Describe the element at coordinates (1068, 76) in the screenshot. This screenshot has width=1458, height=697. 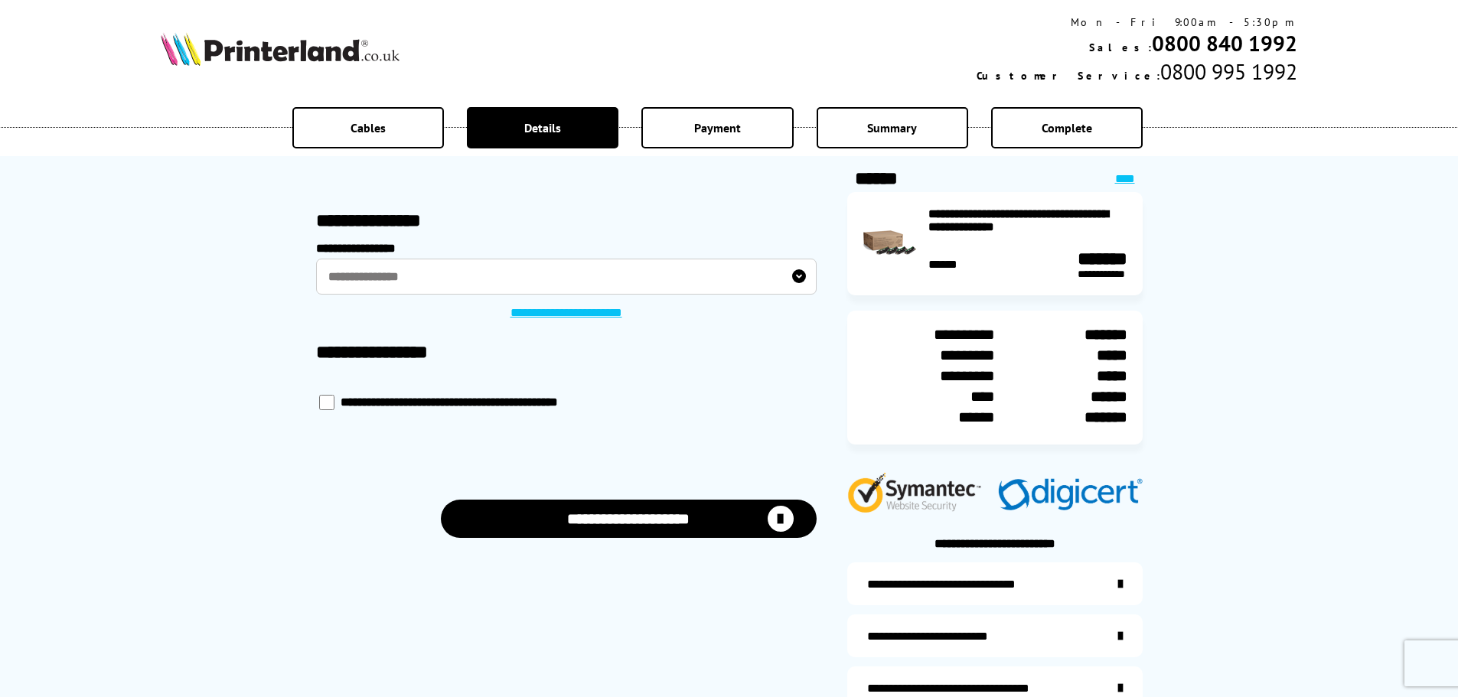
I see `span: Customer Service:` at that location.